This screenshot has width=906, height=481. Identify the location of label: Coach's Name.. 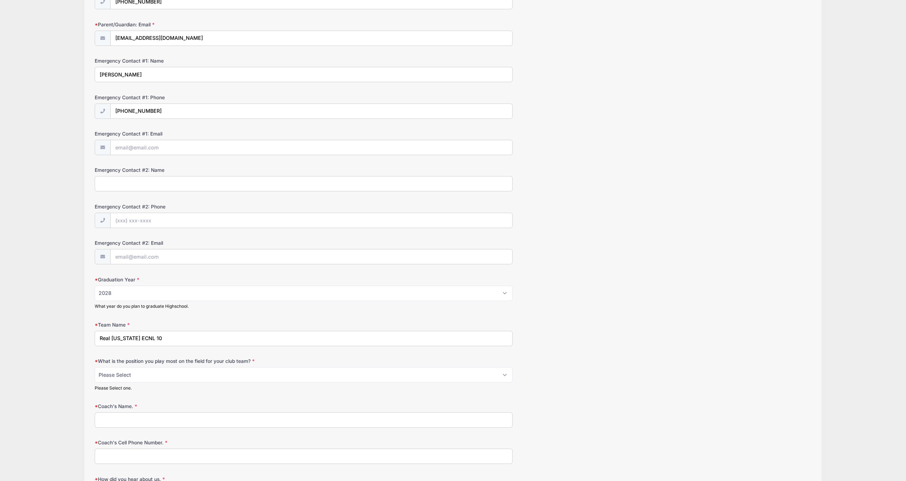
(214, 407).